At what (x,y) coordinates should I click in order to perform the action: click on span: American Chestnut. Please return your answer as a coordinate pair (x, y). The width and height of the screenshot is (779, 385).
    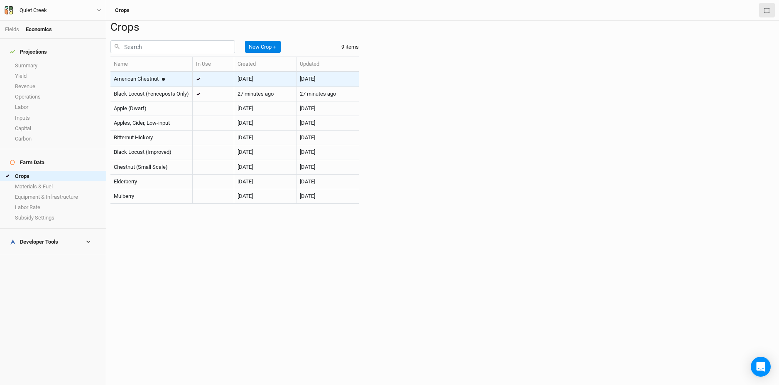
    Looking at the image, I should click on (136, 78).